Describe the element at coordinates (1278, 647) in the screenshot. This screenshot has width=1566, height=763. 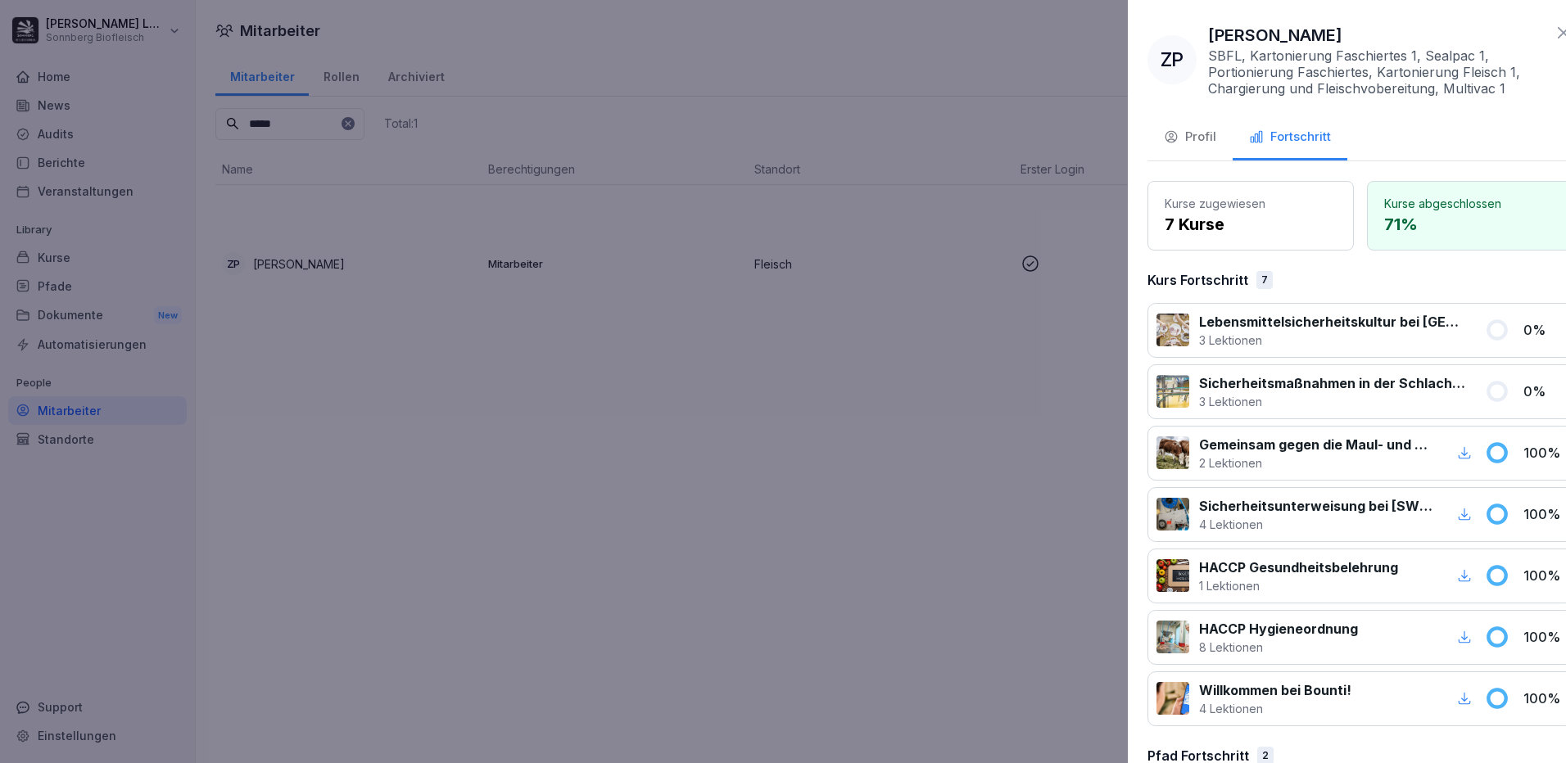
I see `p: 8 Lektionen` at that location.